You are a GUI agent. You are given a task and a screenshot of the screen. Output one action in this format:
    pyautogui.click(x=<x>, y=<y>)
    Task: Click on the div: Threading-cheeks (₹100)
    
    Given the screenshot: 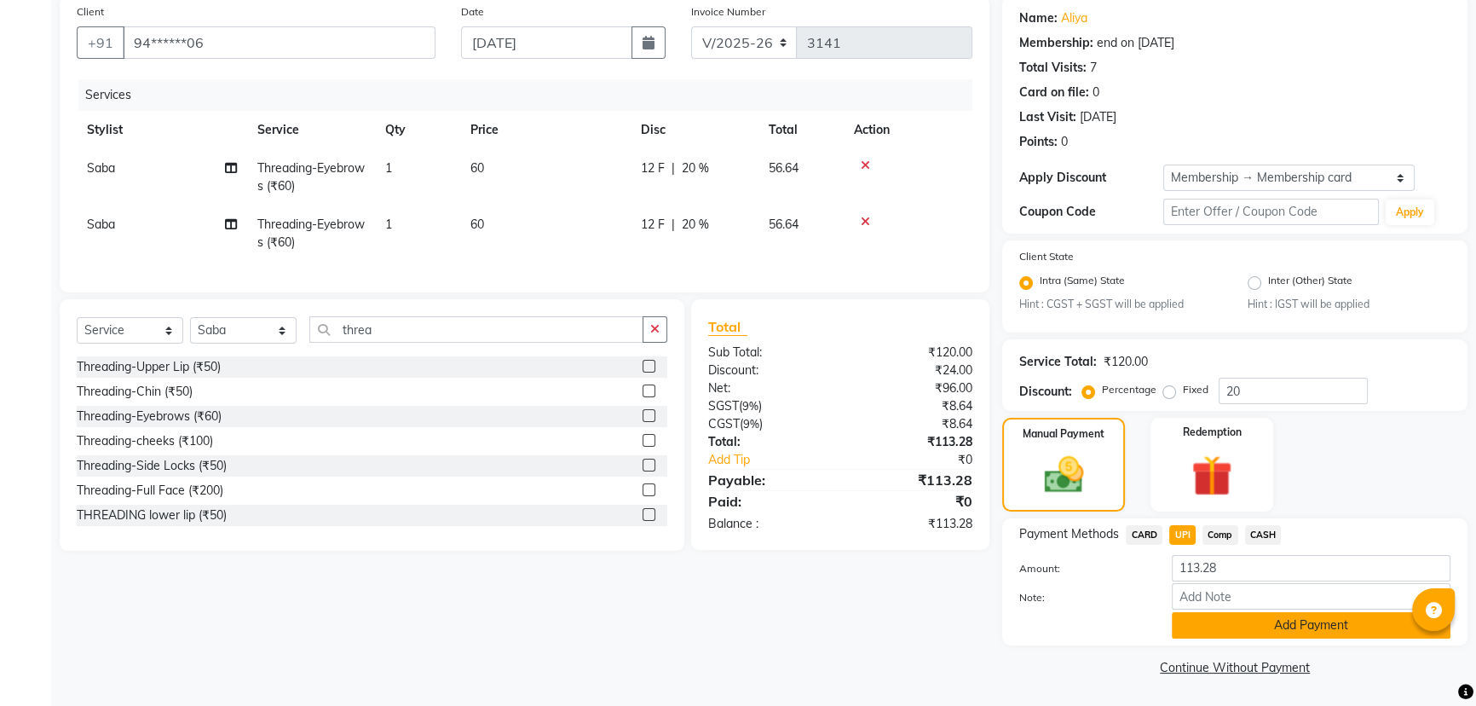 What is the action you would take?
    pyautogui.click(x=145, y=441)
    